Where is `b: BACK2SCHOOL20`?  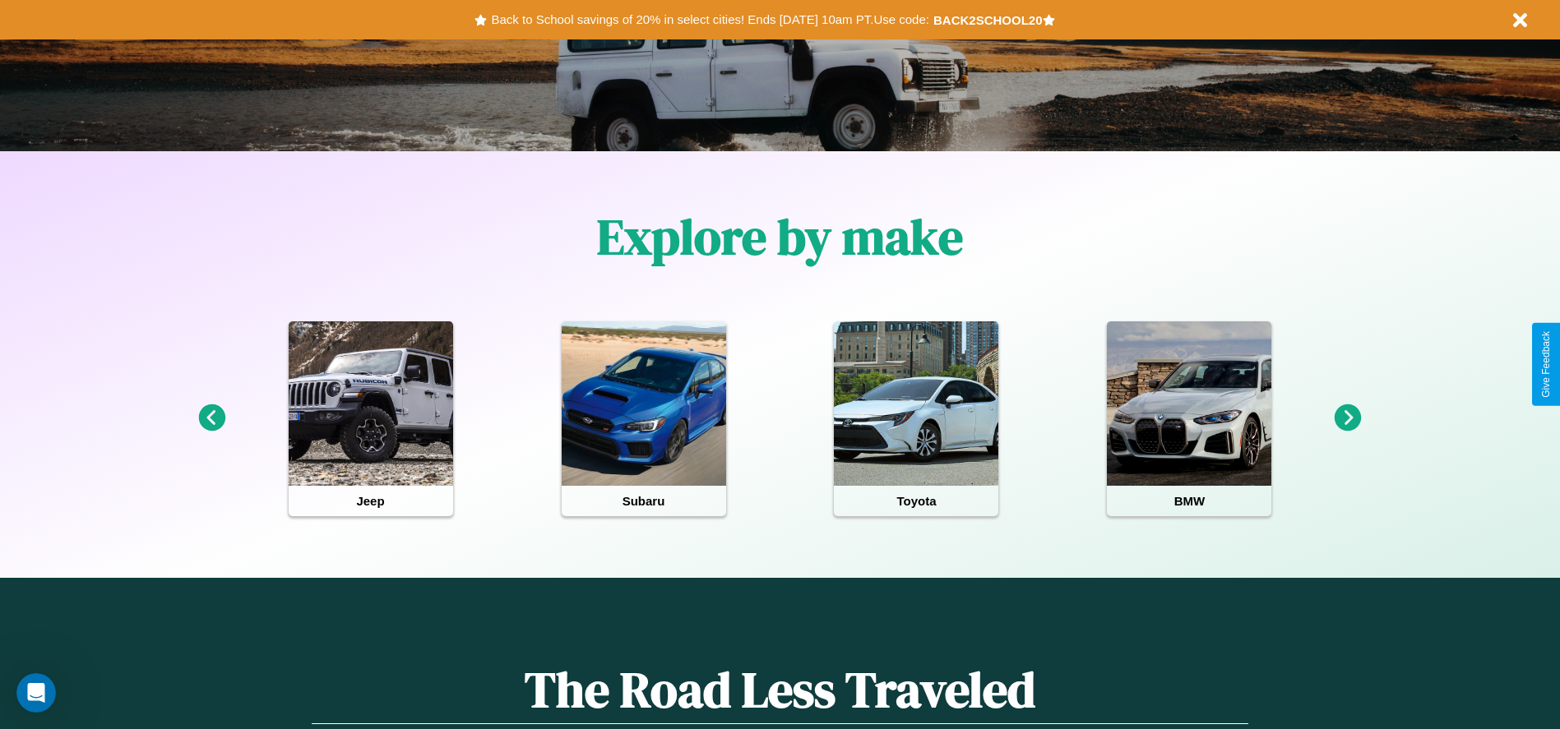 b: BACK2SCHOOL20 is located at coordinates (988, 20).